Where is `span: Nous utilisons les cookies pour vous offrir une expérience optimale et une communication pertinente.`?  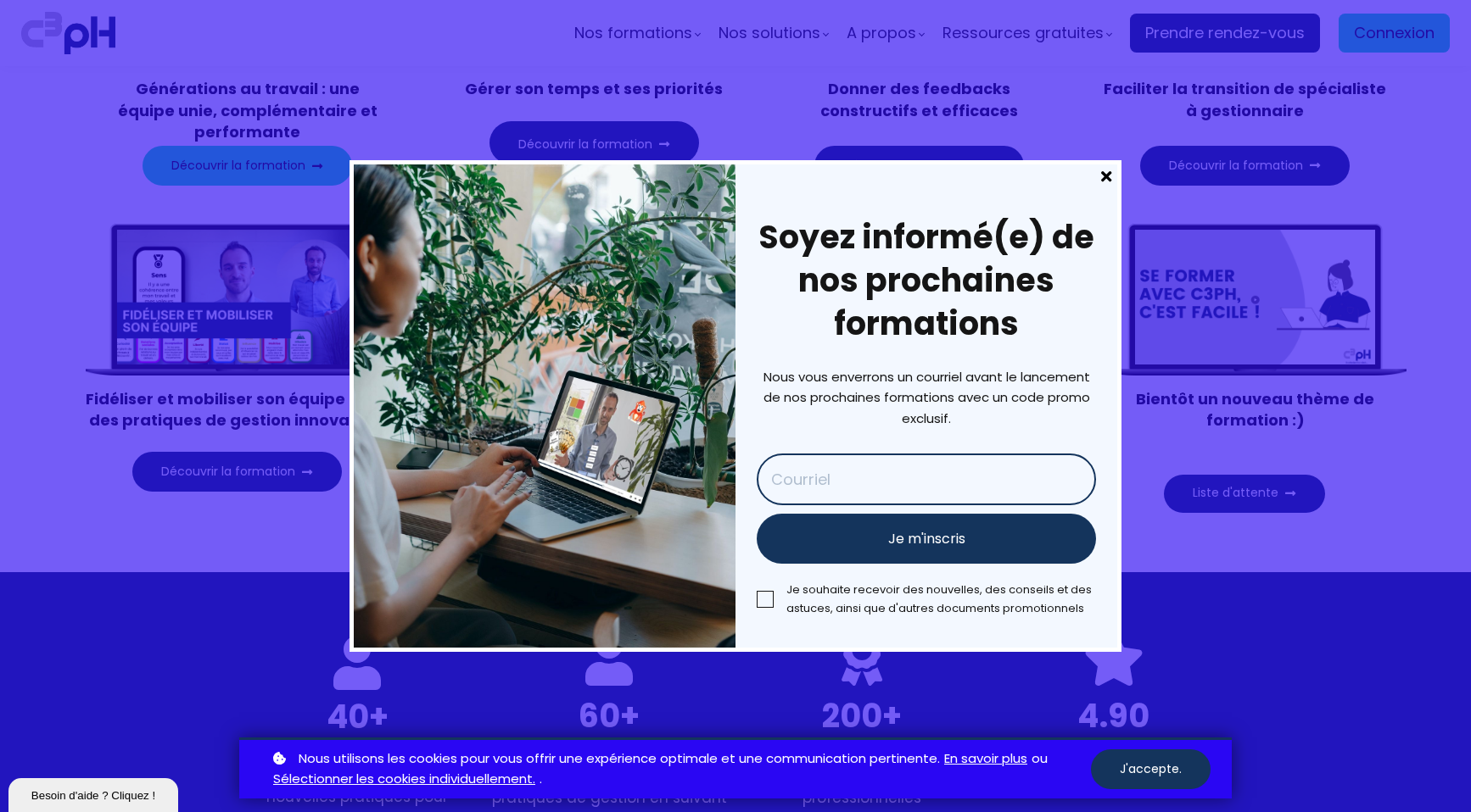 span: Nous utilisons les cookies pour vous offrir une expérience optimale et une communication pertinente. is located at coordinates (619, 759).